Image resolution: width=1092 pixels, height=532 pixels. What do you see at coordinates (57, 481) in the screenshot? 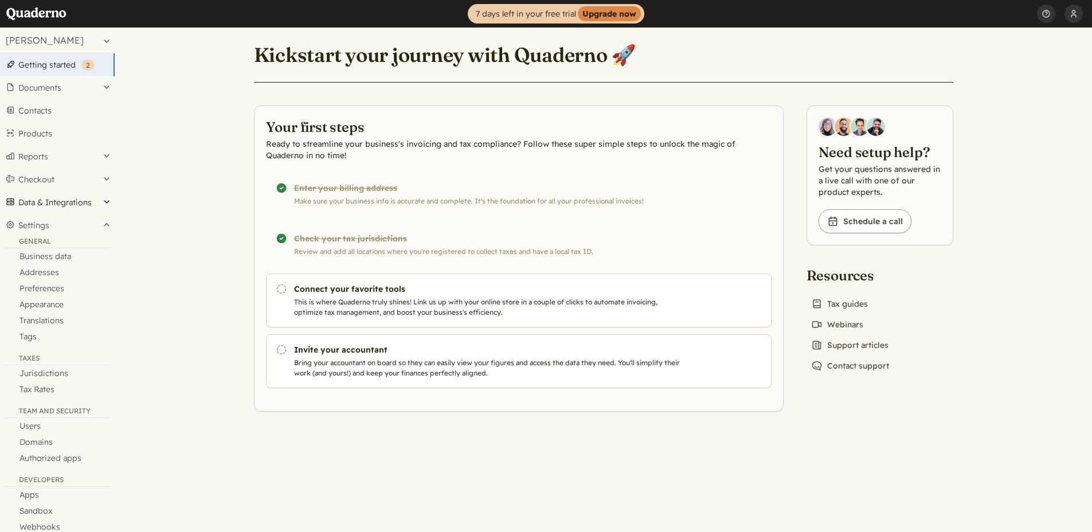
I see `div: Developers` at bounding box center [57, 481].